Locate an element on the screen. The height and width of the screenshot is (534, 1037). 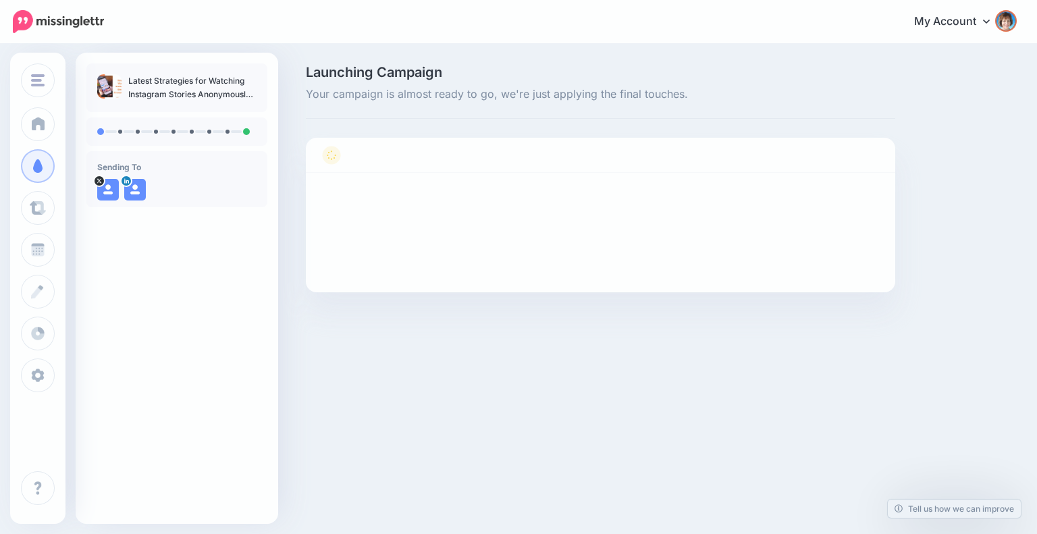
span: Your campaign is almost ready to go, we're just applying the final touches. is located at coordinates (600, 95).